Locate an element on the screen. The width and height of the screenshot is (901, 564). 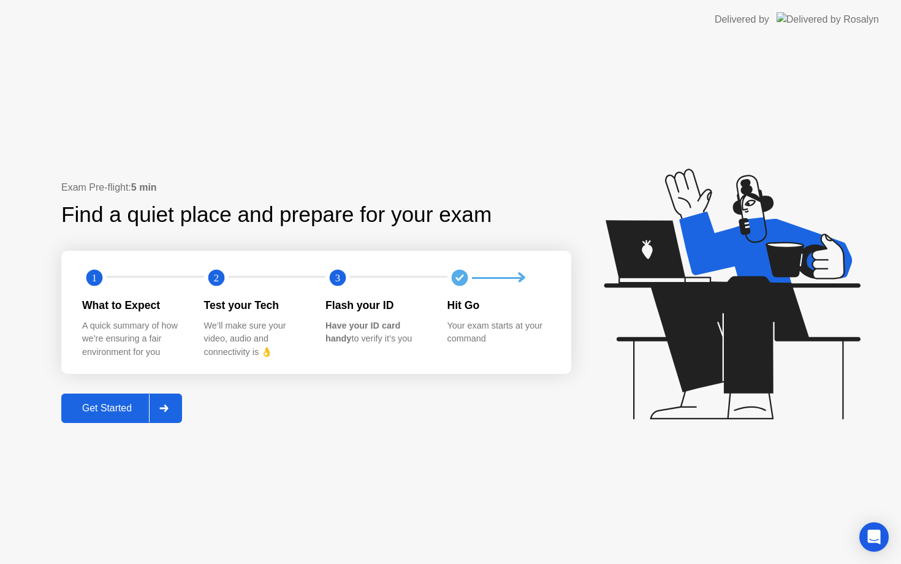
div: We’ll make sure your video, audio and connectivity is 👌 is located at coordinates (255, 339).